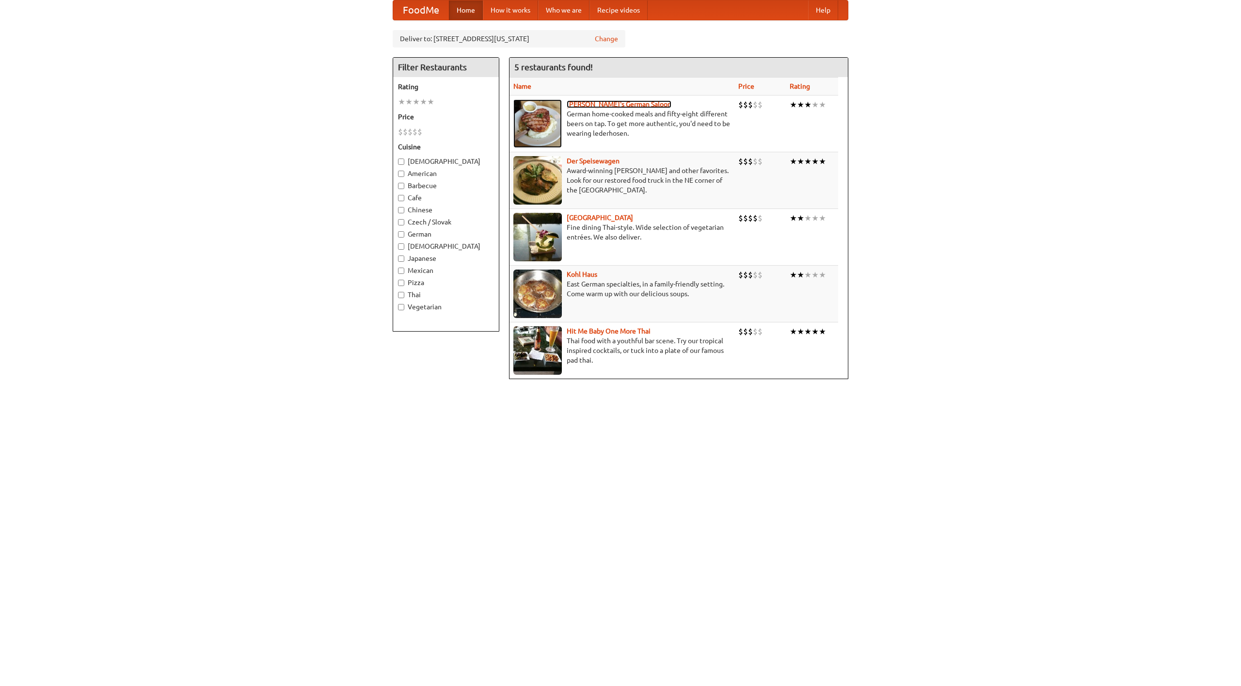 The height and width of the screenshot is (686, 1241). I want to click on label: American, so click(446, 174).